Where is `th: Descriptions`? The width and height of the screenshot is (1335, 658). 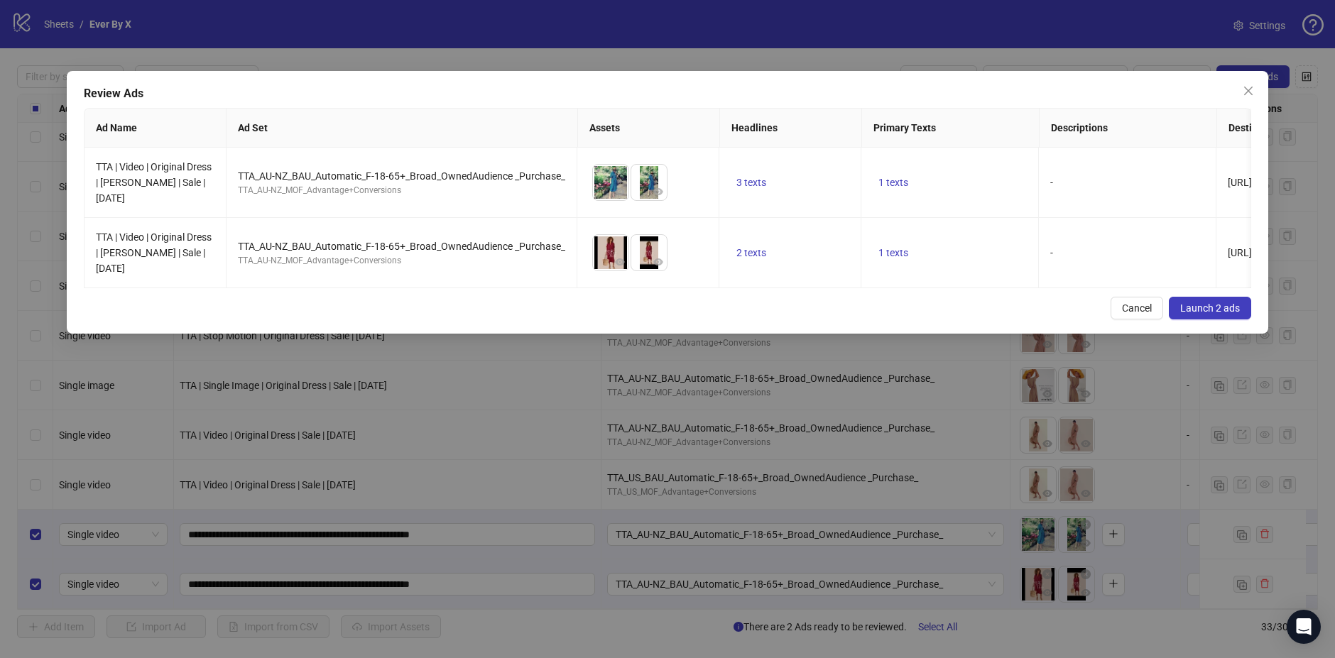
th: Descriptions is located at coordinates (1129, 128).